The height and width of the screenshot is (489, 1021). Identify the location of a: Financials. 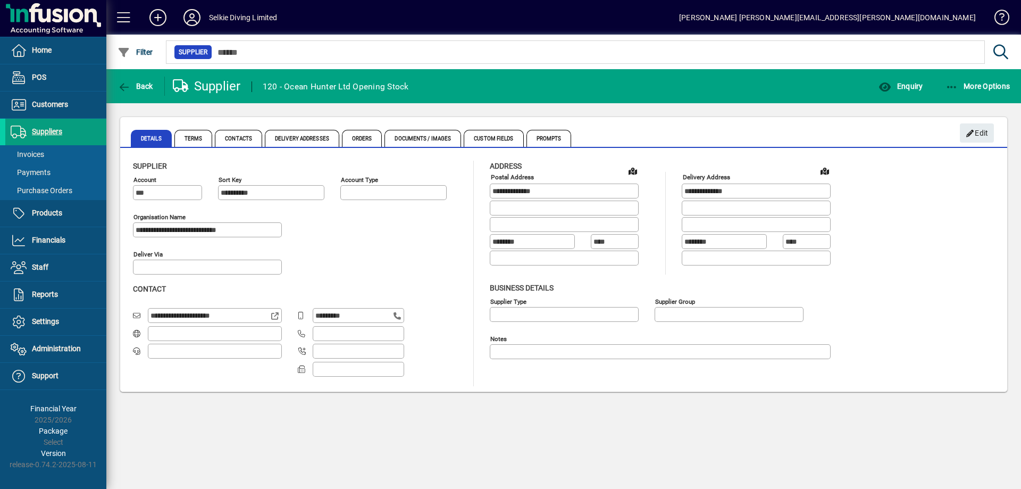
(56, 240).